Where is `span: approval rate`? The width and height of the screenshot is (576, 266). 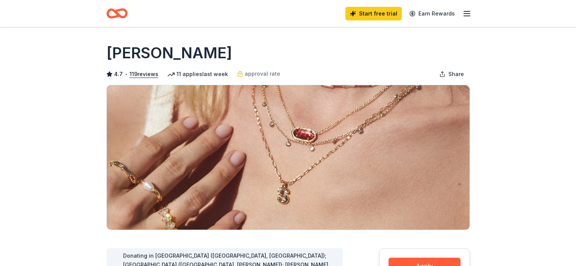
span: approval rate is located at coordinates (262, 74).